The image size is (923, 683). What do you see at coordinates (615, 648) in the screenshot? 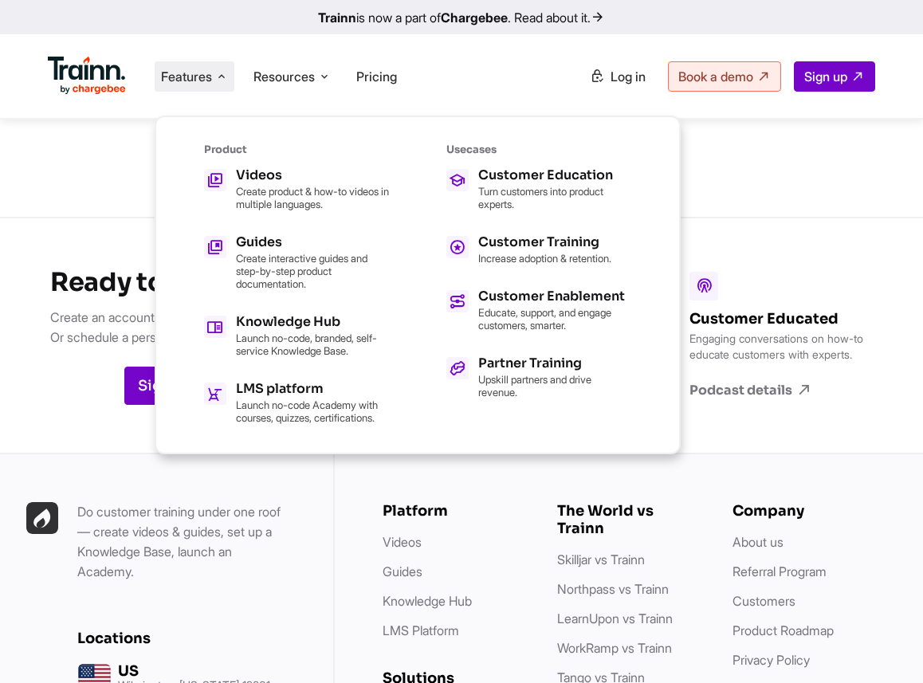
I see `a: WorkRamp vs Trainn` at bounding box center [615, 648].